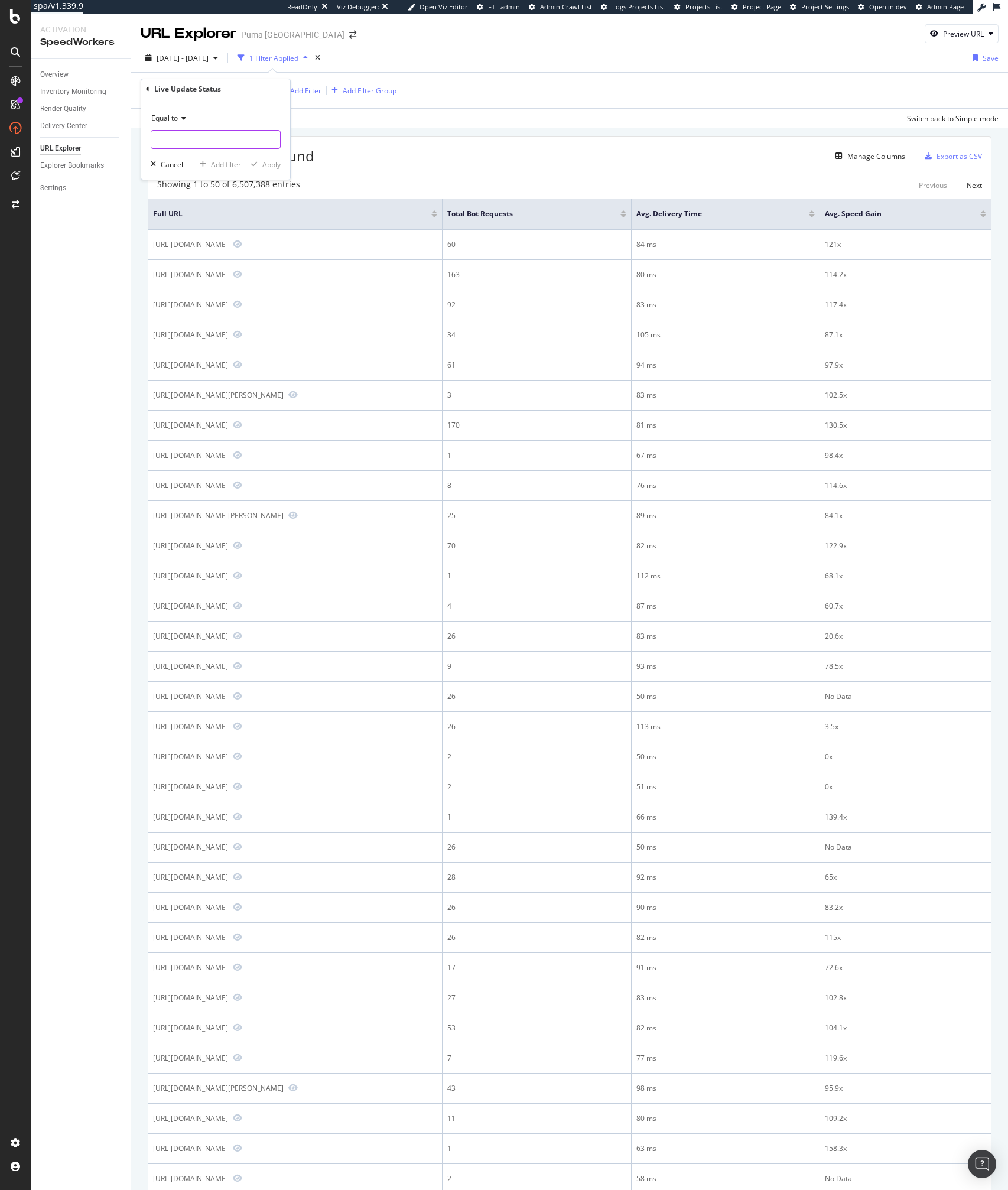 This screenshot has width=1008, height=1190. What do you see at coordinates (293, 516) in the screenshot?
I see `a: Preview https://us.puma.com/us/en/pd/lafrance-rnr-sneakers-youth/312282?swatch=04` at bounding box center [293, 516].